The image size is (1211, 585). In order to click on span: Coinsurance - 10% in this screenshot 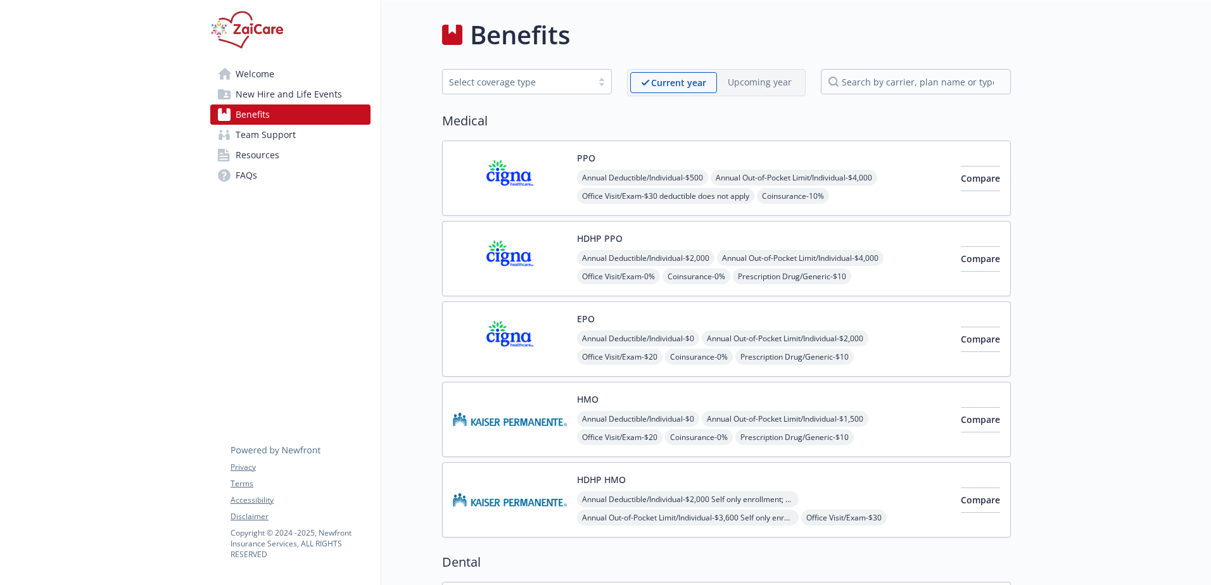, I will do `click(793, 196)`.